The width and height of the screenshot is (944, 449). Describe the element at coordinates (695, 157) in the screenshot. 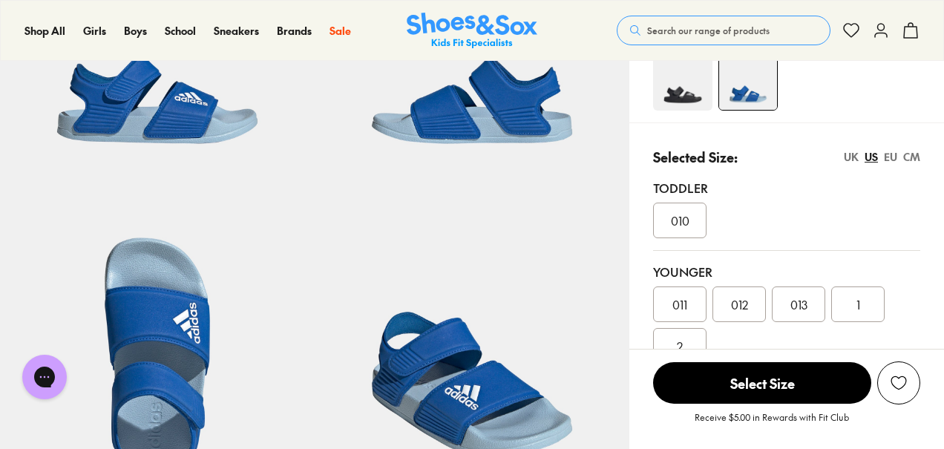

I see `p: Selected Size:` at that location.